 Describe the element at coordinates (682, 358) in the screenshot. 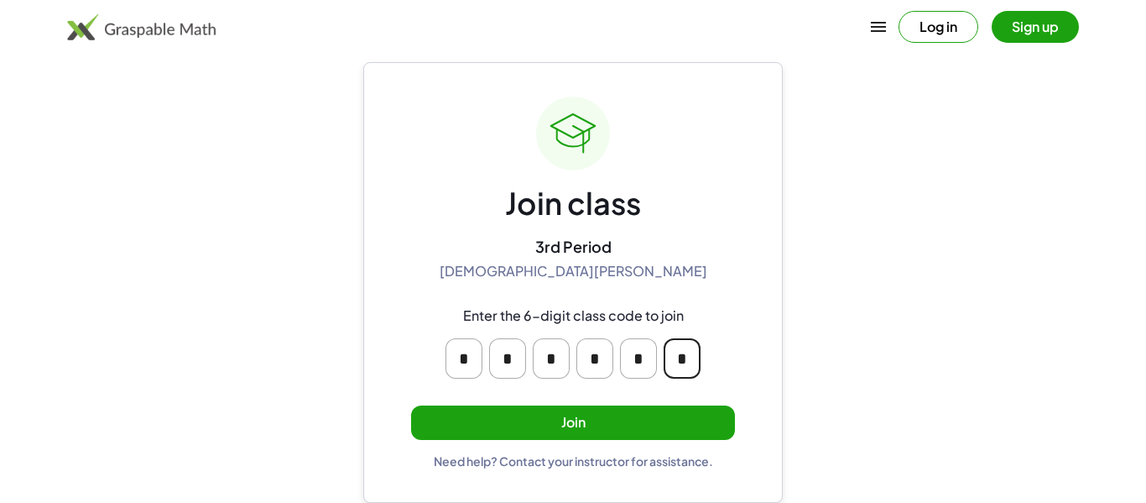

I see `input: Please enter OTP character 6` at that location.